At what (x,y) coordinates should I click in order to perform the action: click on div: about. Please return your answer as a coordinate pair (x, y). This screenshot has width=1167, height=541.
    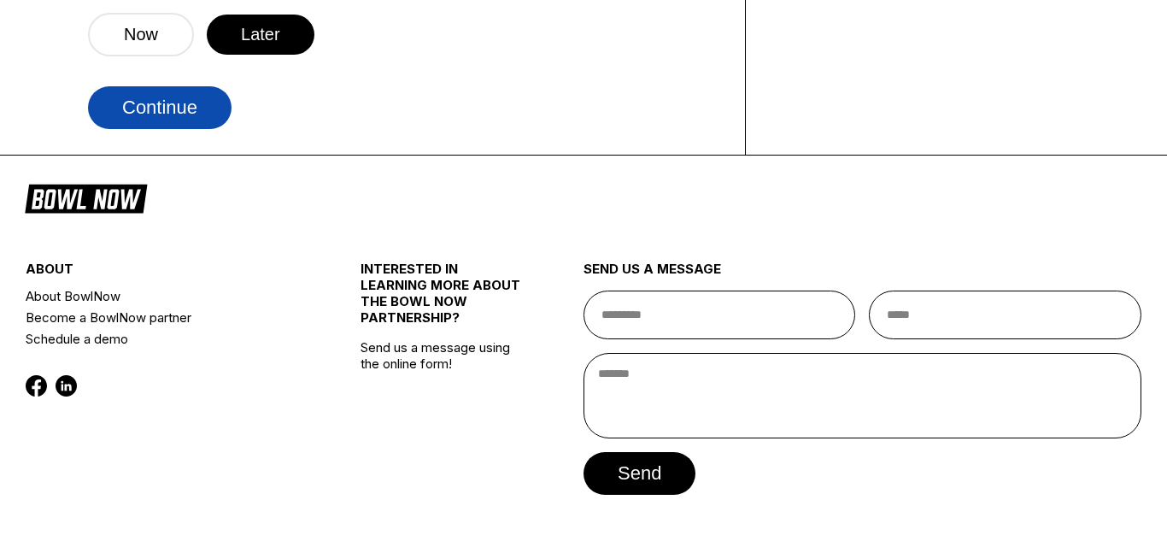
    Looking at the image, I should click on (165, 273).